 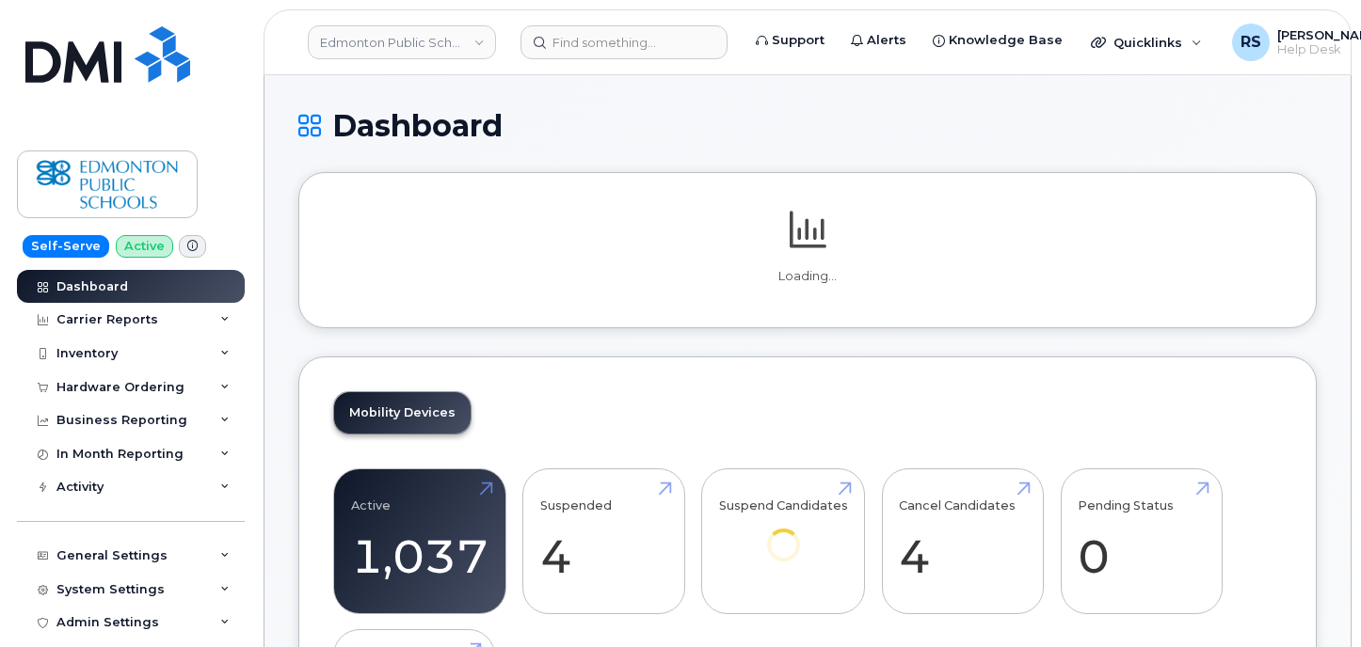 I want to click on a: Suspend Candidates, so click(x=783, y=534).